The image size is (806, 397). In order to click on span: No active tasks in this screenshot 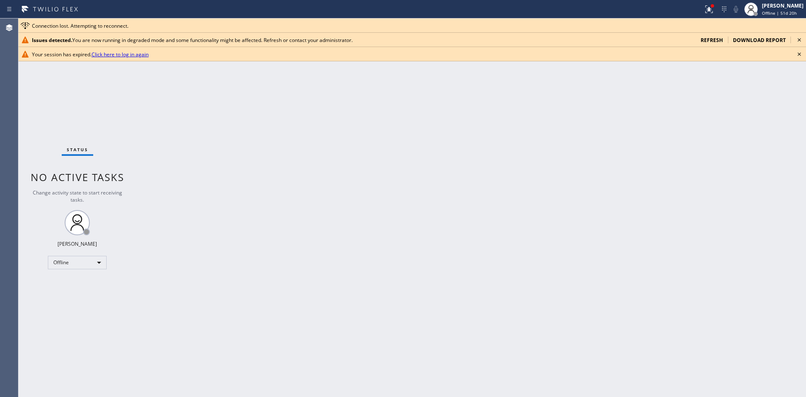, I will do `click(77, 177)`.